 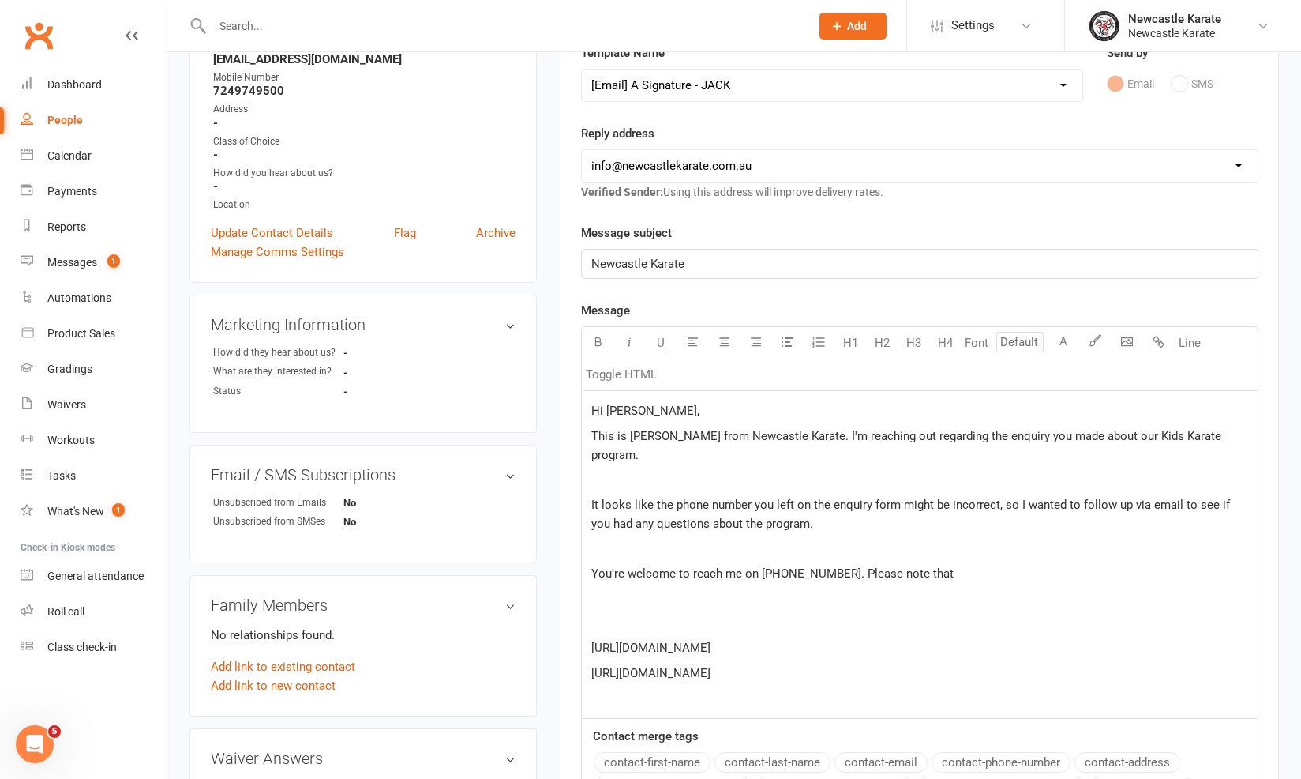 What do you see at coordinates (273, 685) in the screenshot?
I see `a: Add link to new contact` at bounding box center [273, 685].